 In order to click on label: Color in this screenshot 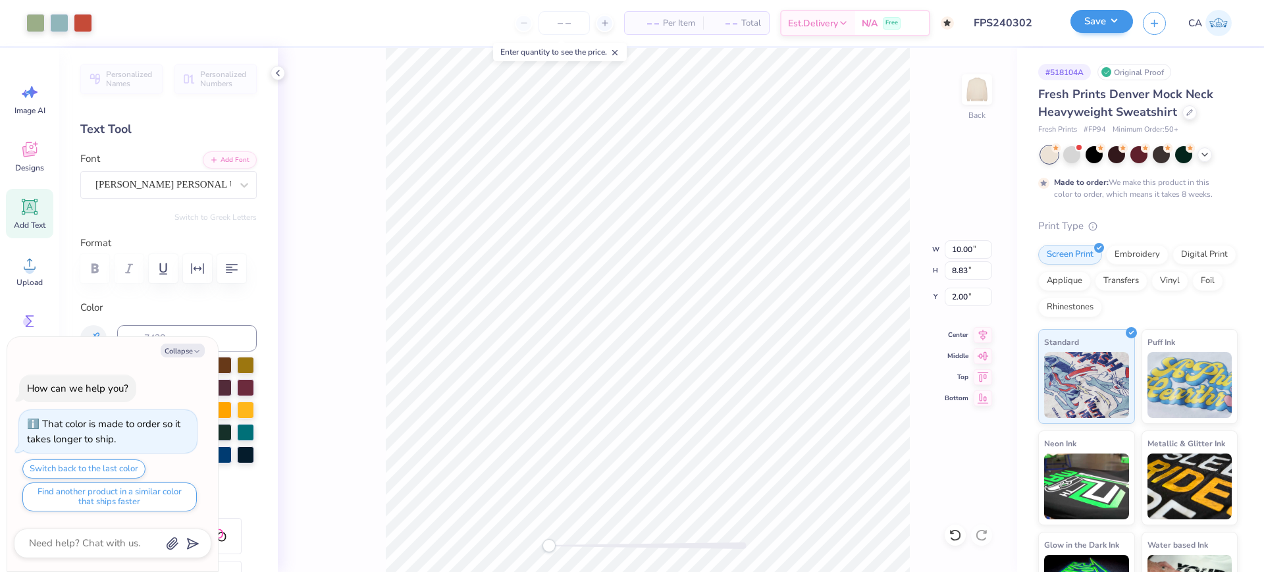, I will do `click(169, 308)`.